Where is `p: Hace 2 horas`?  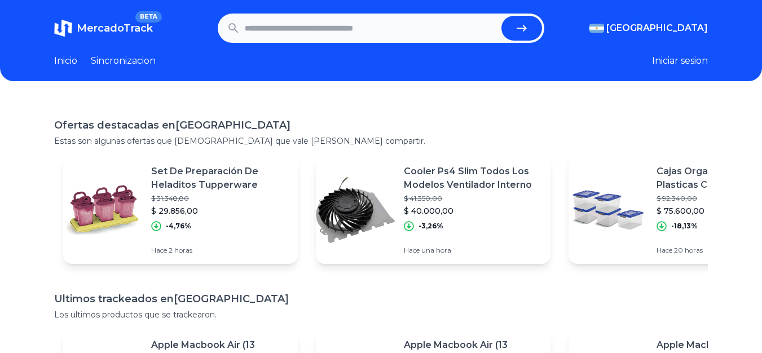
p: Hace 2 horas is located at coordinates (220, 251).